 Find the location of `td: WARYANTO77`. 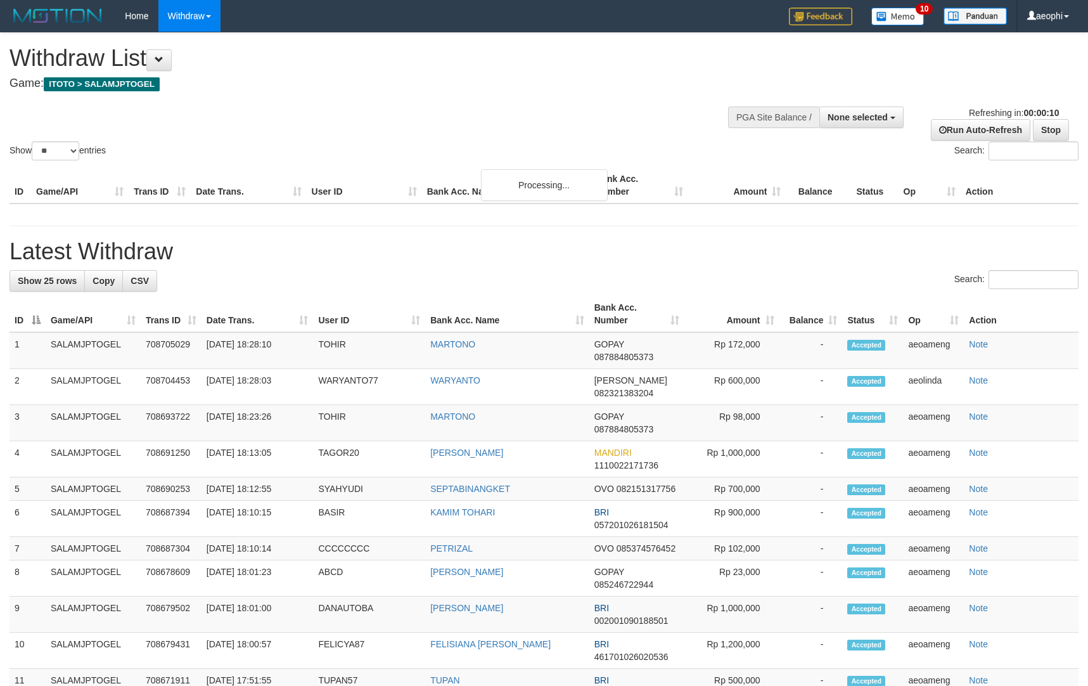

td: WARYANTO77 is located at coordinates (369, 387).